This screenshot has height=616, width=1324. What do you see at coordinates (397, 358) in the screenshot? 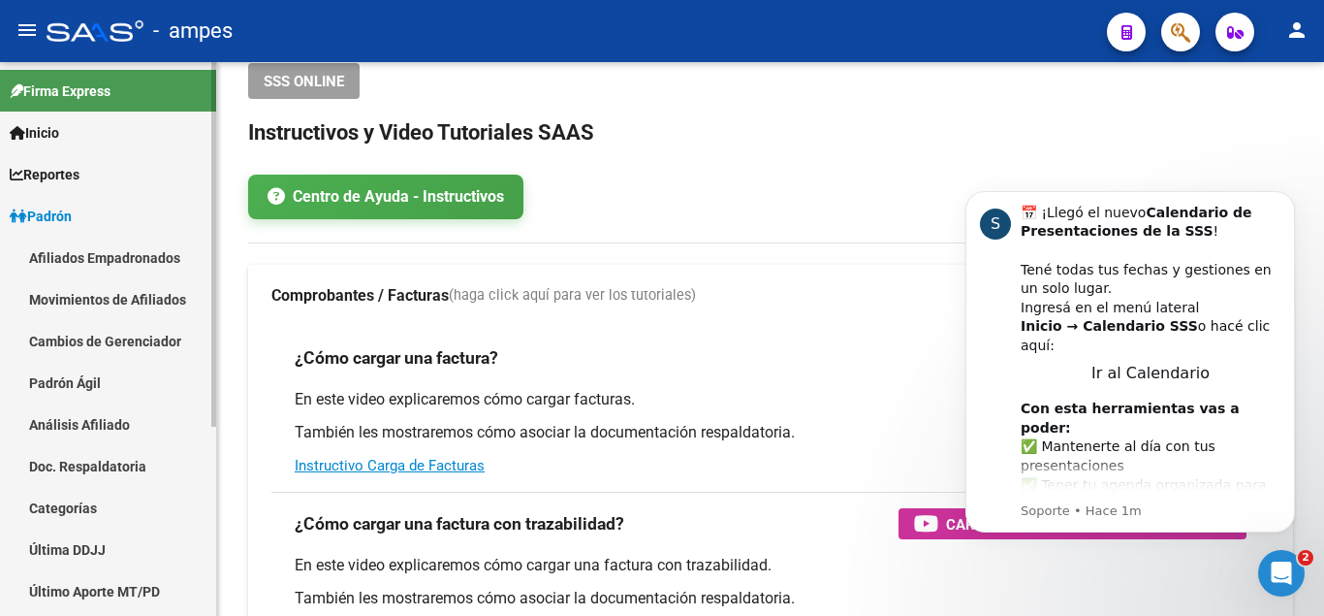
I see `h3: ¿Cómo cargar una factura?` at bounding box center [397, 358].